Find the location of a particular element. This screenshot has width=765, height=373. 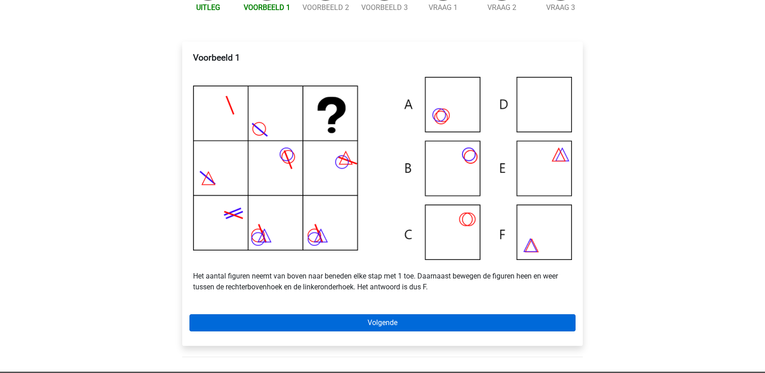

a: Voorbeeld 2 is located at coordinates (325, 7).